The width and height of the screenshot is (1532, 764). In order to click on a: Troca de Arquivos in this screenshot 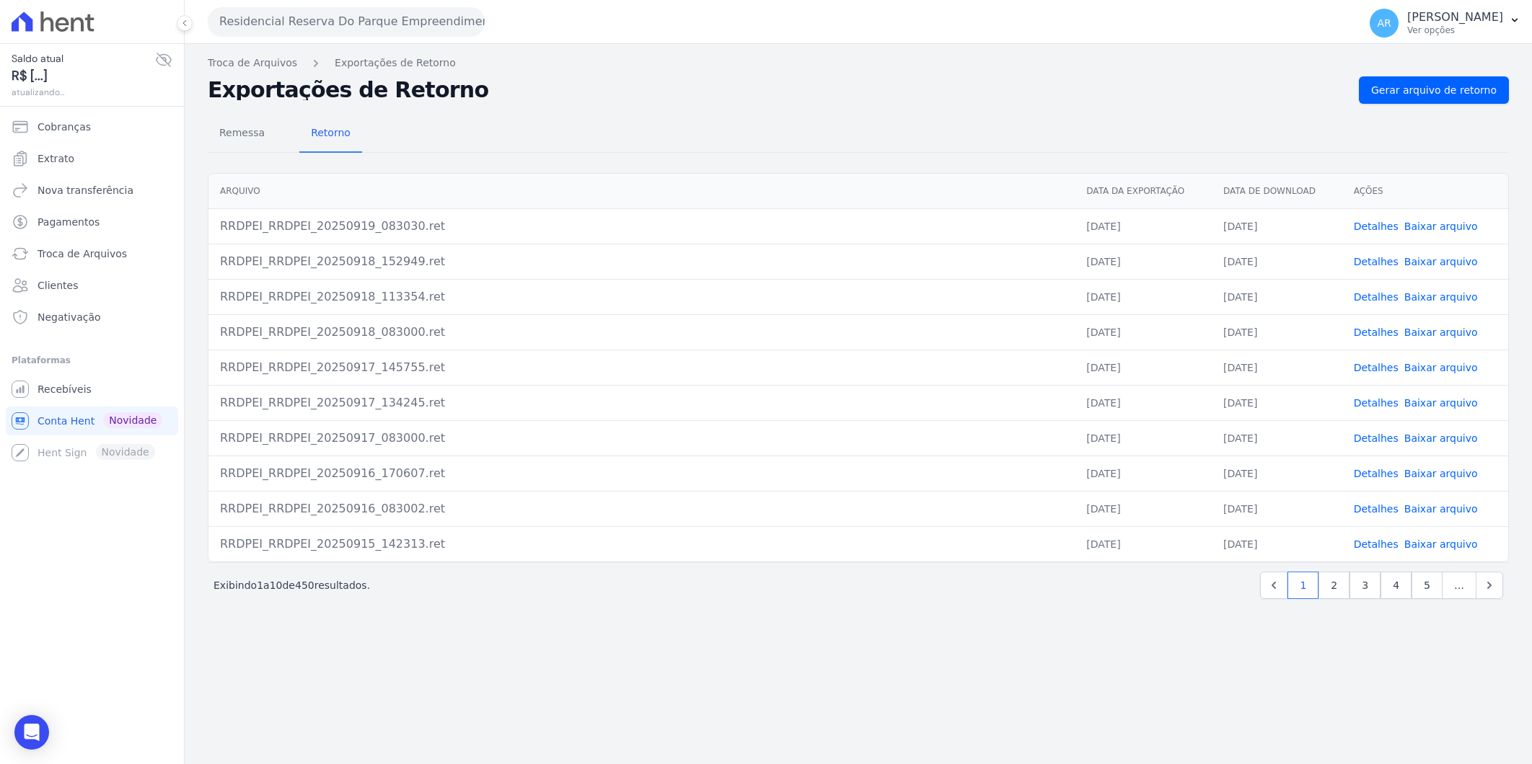, I will do `click(252, 63)`.